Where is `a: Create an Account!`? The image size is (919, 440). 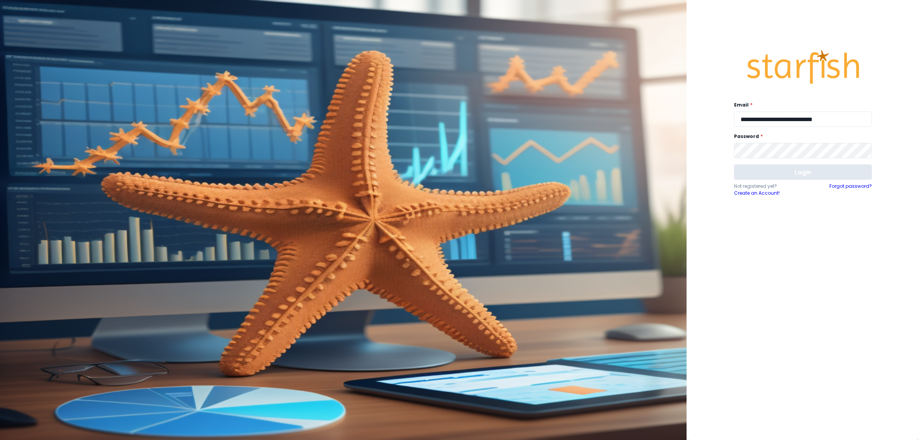
a: Create an Account! is located at coordinates (769, 193).